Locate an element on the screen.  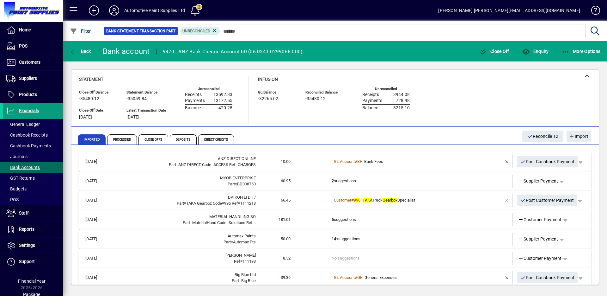
span: Truck Specialist is located at coordinates (389, 200).